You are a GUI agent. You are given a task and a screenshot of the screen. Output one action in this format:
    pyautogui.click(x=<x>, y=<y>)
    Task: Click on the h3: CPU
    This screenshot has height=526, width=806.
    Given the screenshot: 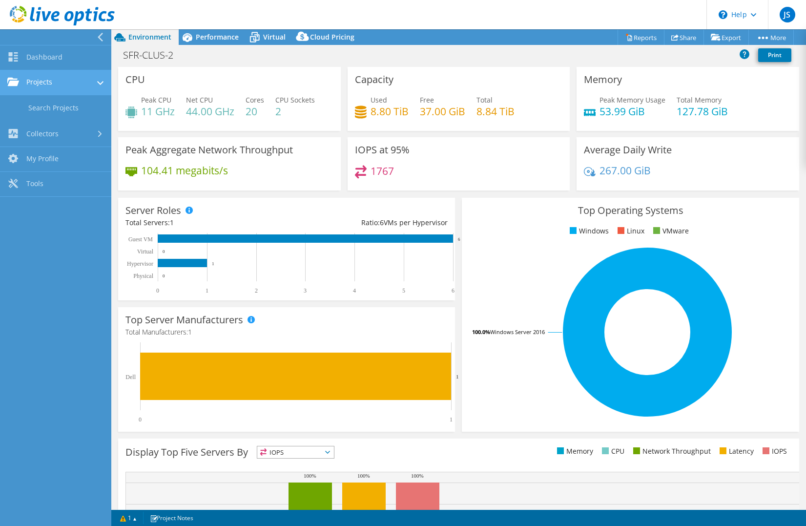 What is the action you would take?
    pyautogui.click(x=135, y=80)
    